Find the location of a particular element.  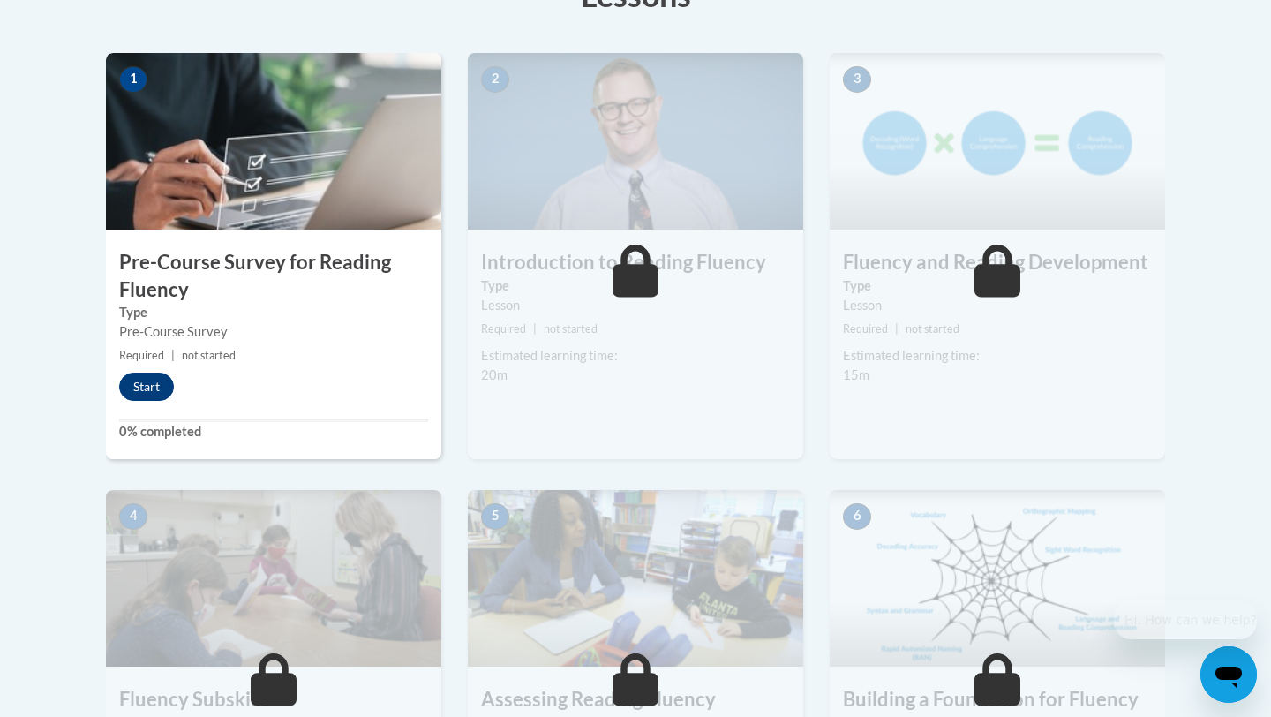

h3: Building a Foundation for Fluency is located at coordinates (998, 699).